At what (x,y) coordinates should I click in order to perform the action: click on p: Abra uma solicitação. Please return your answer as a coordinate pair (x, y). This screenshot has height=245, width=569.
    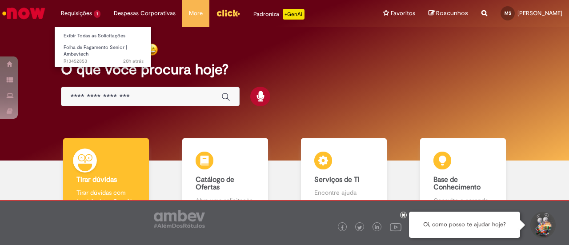
    Looking at the image, I should click on (225, 201).